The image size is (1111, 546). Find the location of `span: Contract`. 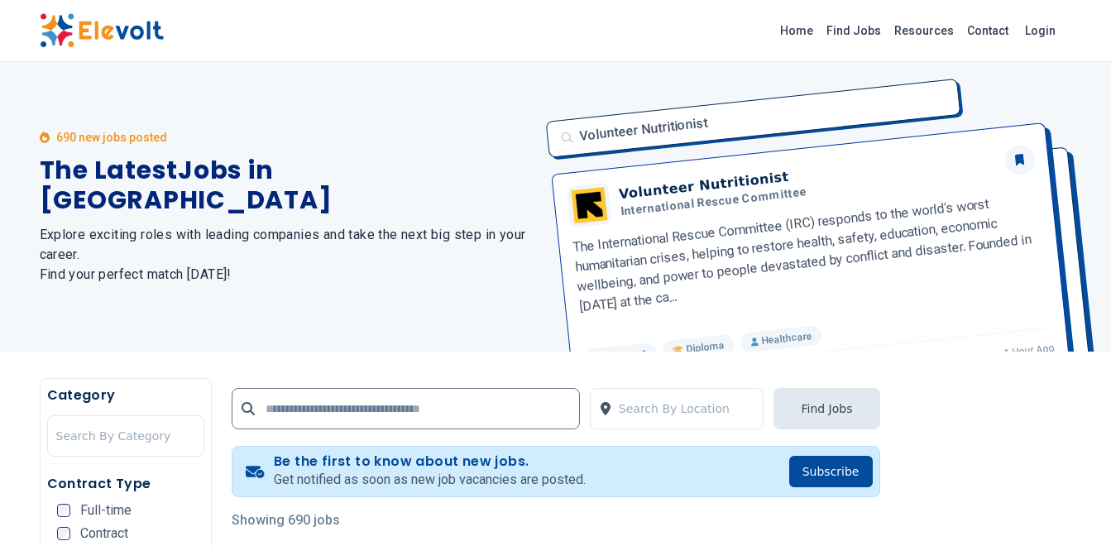

span: Contract is located at coordinates (104, 534).